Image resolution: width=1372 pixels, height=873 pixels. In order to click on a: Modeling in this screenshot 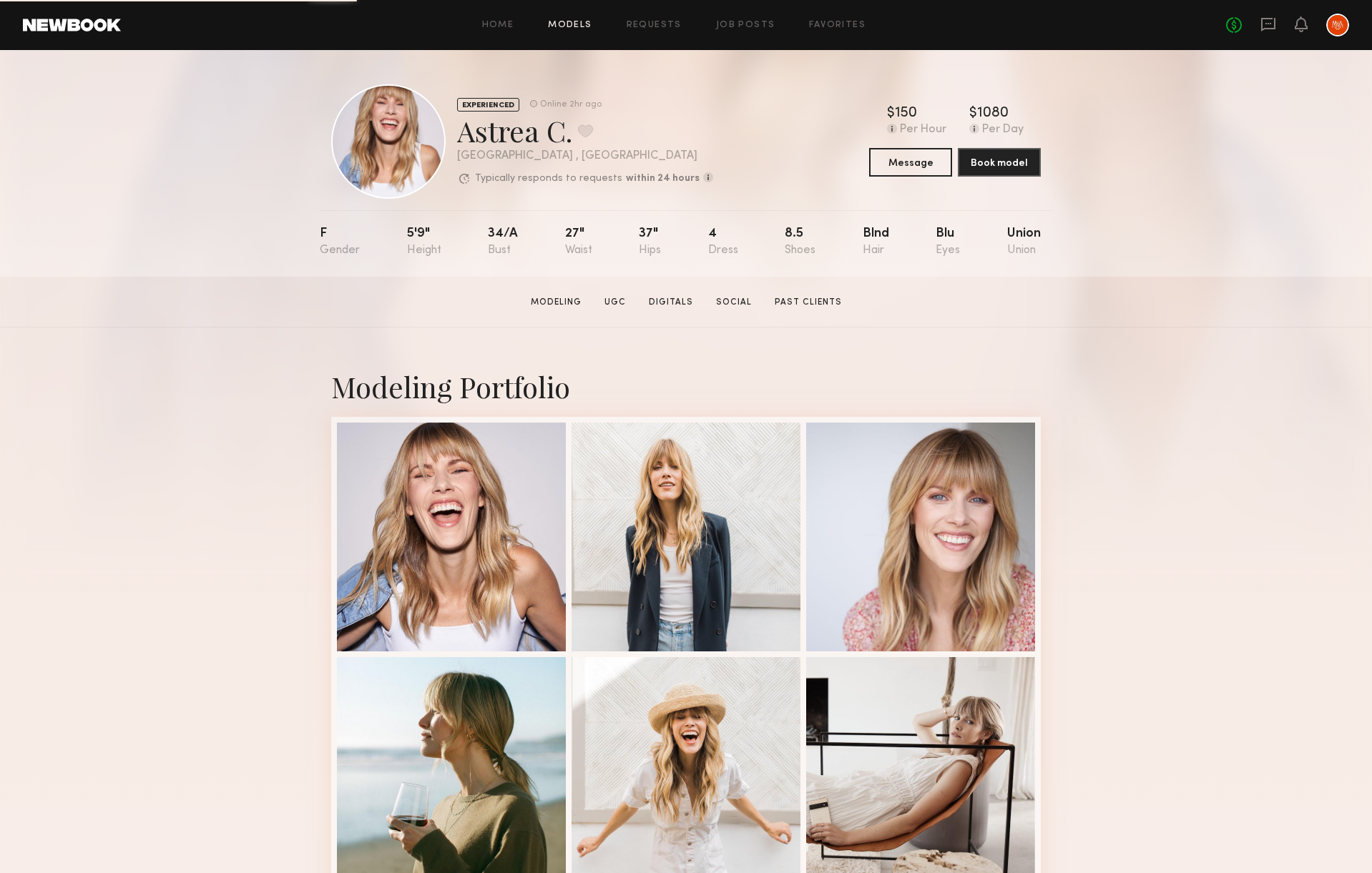, I will do `click(556, 303)`.